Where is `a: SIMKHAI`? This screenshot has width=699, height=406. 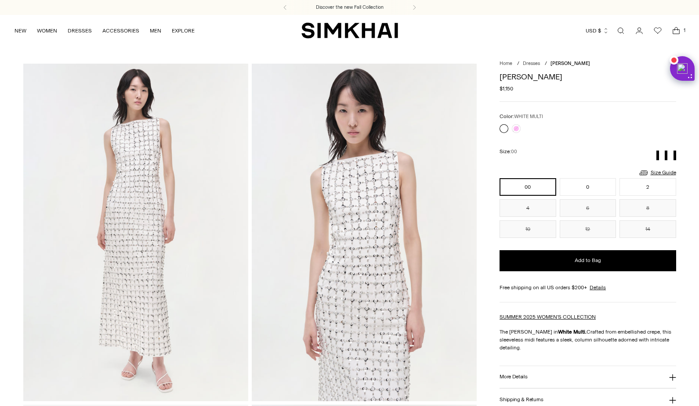
a: SIMKHAI is located at coordinates (350, 30).